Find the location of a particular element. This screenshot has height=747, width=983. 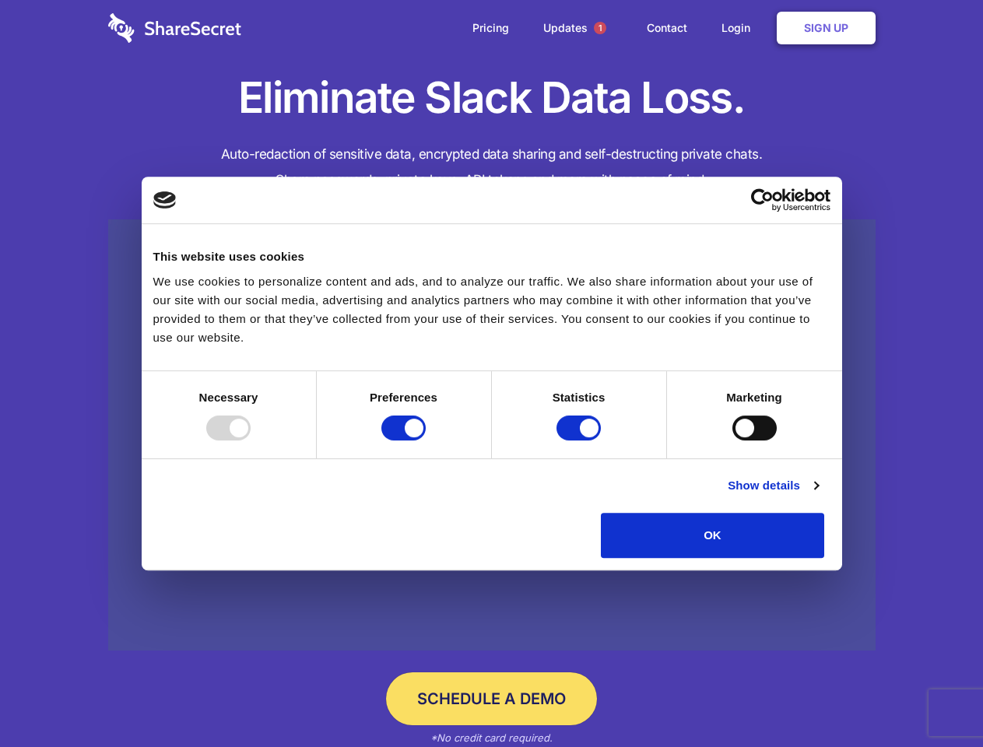

div: This website uses cookies is located at coordinates (492, 257).